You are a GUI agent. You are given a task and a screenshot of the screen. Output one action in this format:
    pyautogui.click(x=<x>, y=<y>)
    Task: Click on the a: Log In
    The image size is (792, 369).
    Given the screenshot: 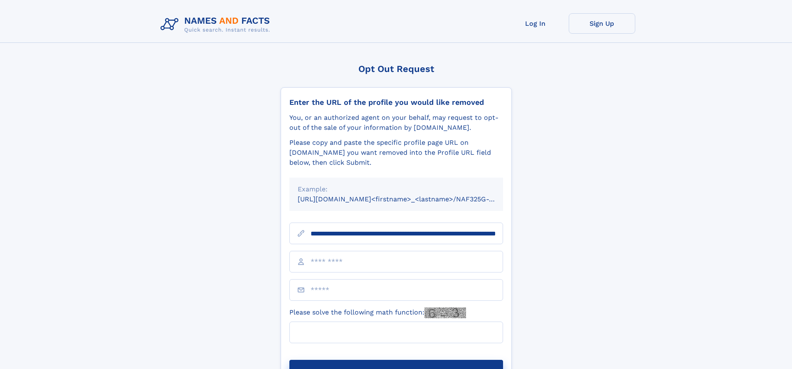 What is the action you would take?
    pyautogui.click(x=536, y=23)
    